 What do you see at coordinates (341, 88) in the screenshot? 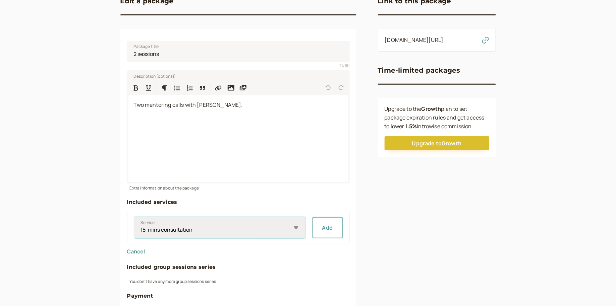
I see `button: Redo` at bounding box center [341, 88].